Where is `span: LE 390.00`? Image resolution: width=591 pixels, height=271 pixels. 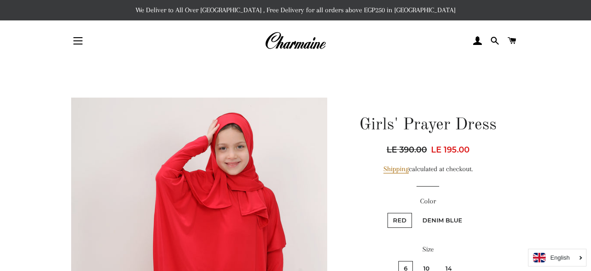
span: LE 390.00 is located at coordinates (408, 150).